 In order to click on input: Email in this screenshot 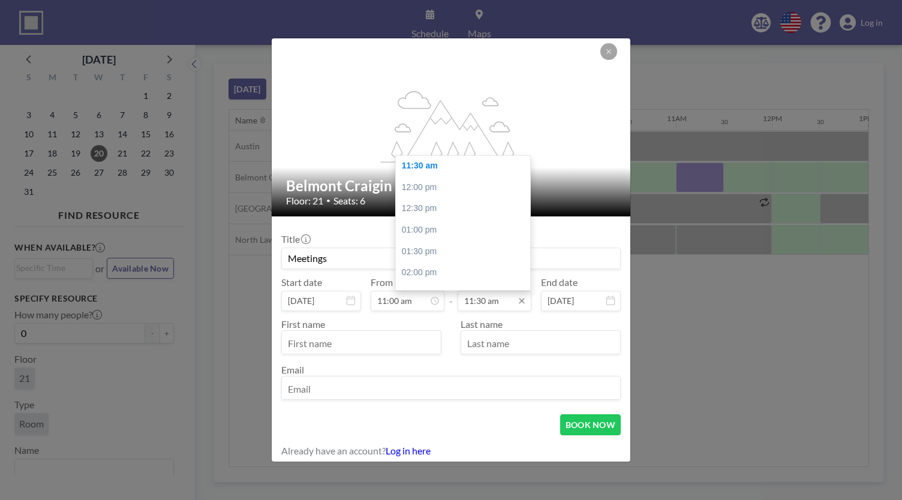, I will do `click(451, 389)`.